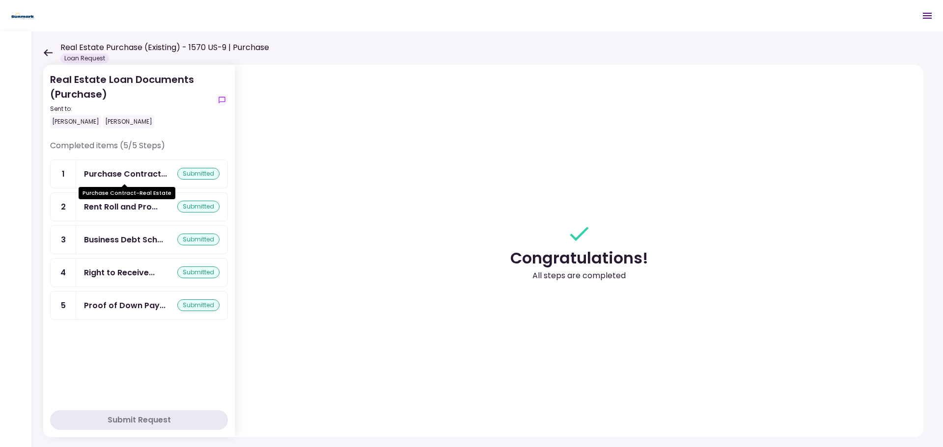 Image resolution: width=943 pixels, height=447 pixels. What do you see at coordinates (131, 109) in the screenshot?
I see `div: Sent to:` at bounding box center [131, 109].